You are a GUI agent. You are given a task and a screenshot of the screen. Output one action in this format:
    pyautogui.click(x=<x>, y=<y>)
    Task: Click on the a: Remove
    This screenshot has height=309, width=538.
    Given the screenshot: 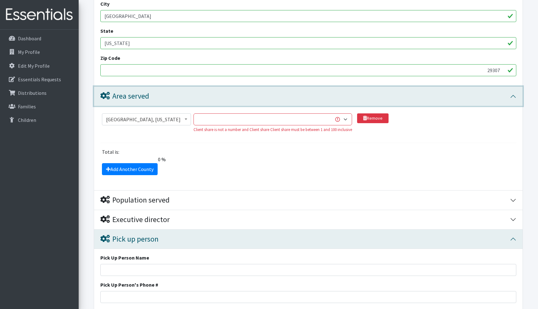 What is the action you would take?
    pyautogui.click(x=373, y=118)
    